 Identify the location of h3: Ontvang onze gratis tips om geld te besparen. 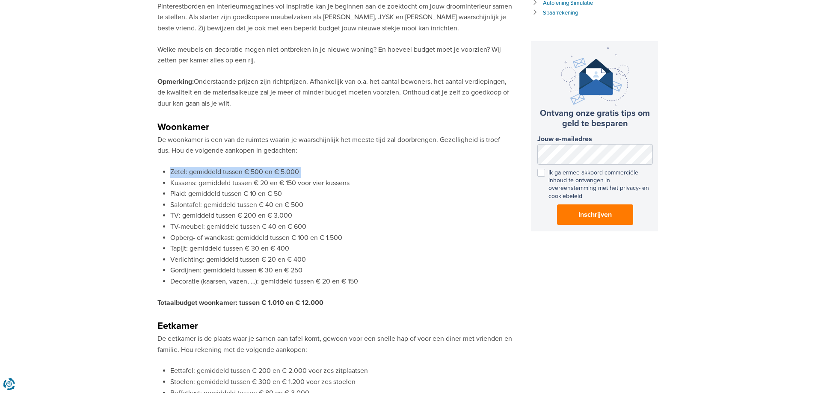
(595, 118).